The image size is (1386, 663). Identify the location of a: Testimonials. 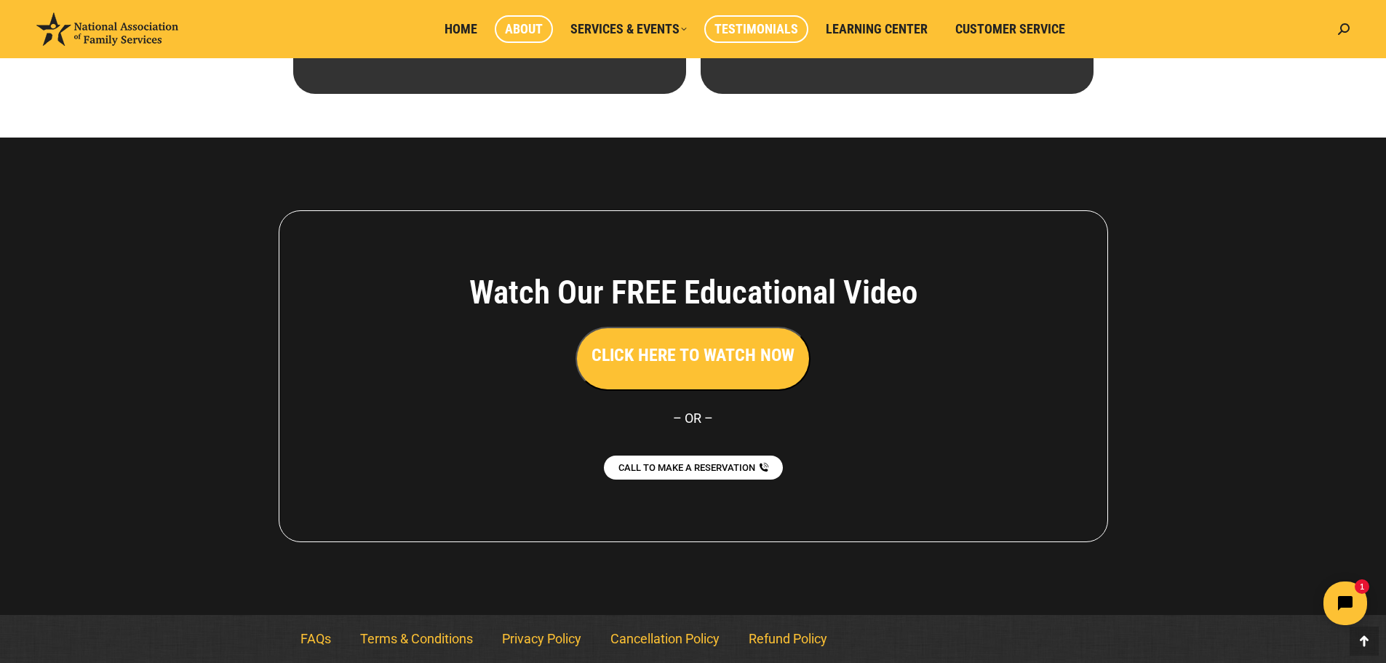
(756, 29).